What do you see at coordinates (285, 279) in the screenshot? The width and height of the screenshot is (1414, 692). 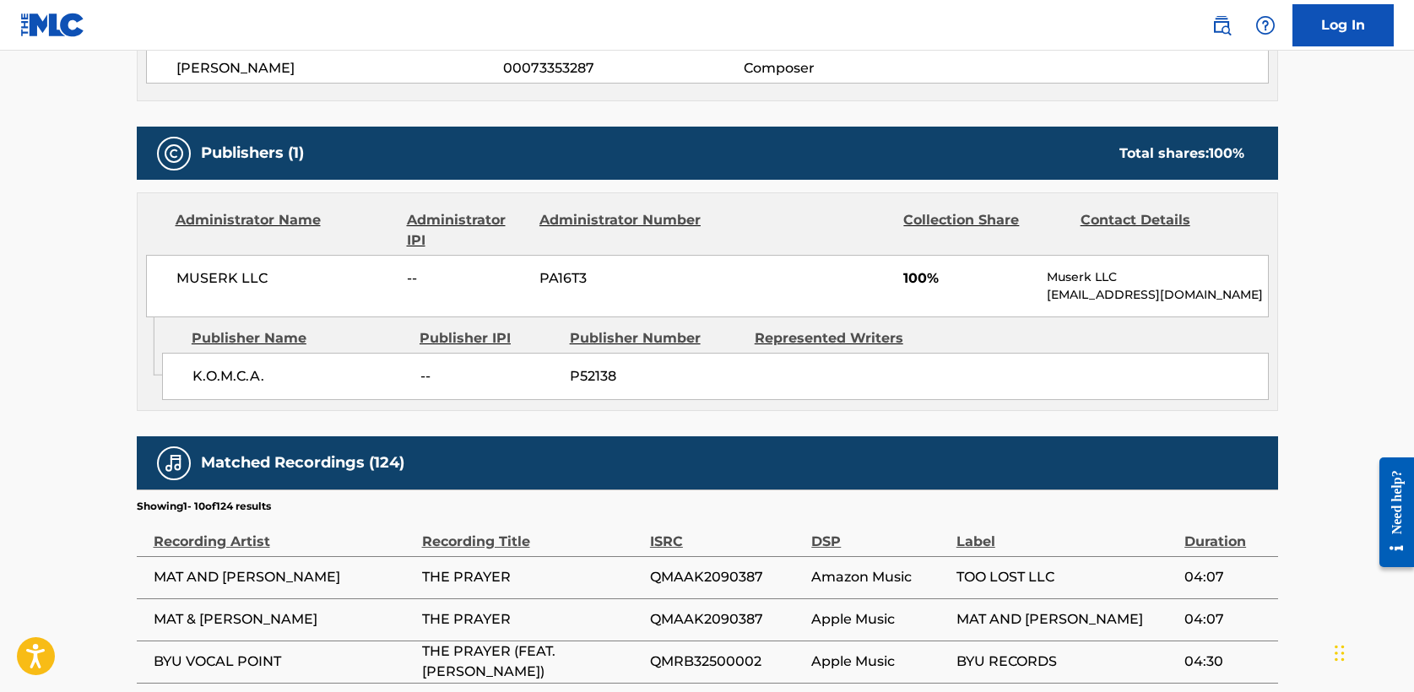 I see `span: MUSERK LLC` at bounding box center [285, 279].